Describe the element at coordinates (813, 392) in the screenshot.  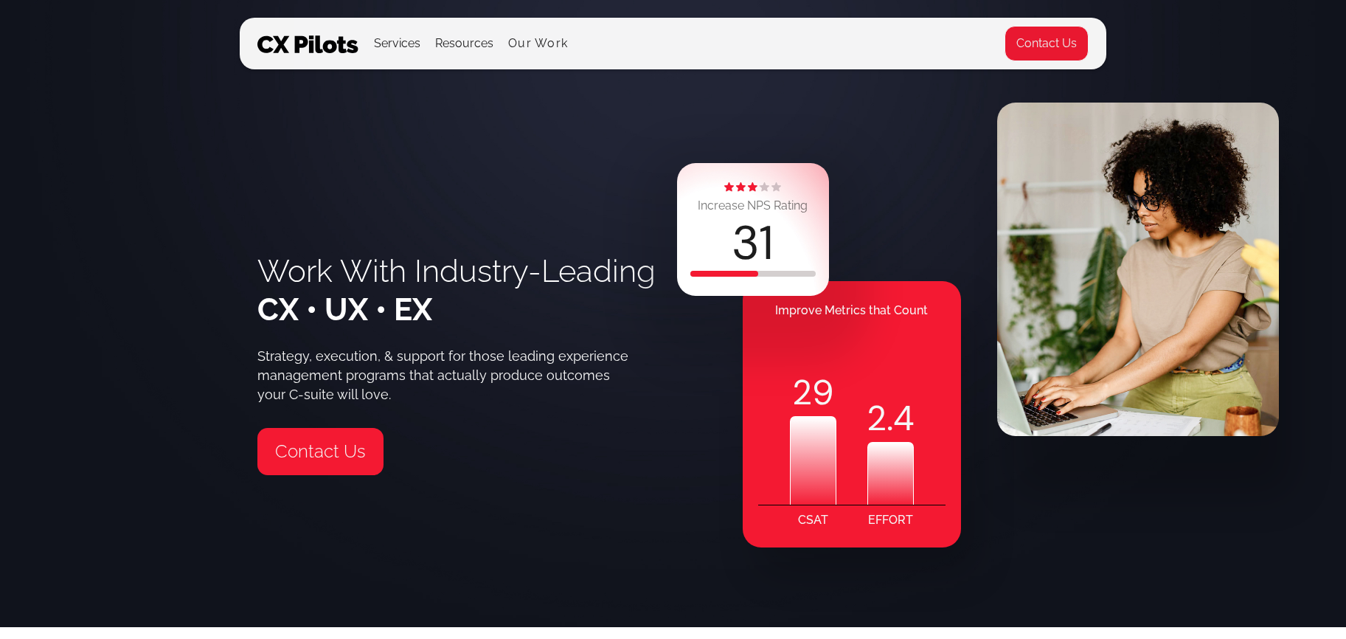
I see `div: 29` at that location.